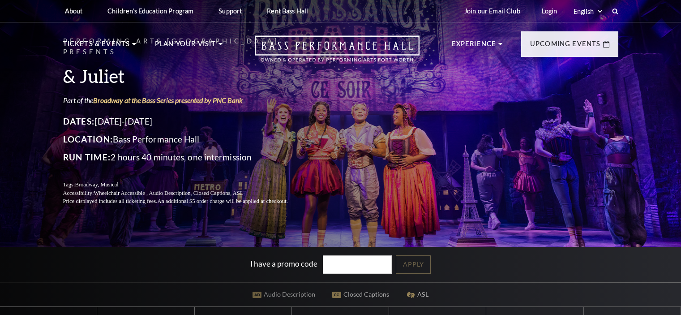 Image resolution: width=681 pixels, height=315 pixels. Describe the element at coordinates (186, 184) in the screenshot. I see `p: Tags:` at that location.